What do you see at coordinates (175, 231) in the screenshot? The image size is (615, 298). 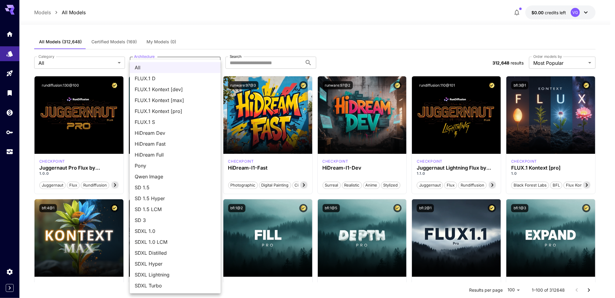 I see `span: SDXL 1.0` at bounding box center [175, 231].